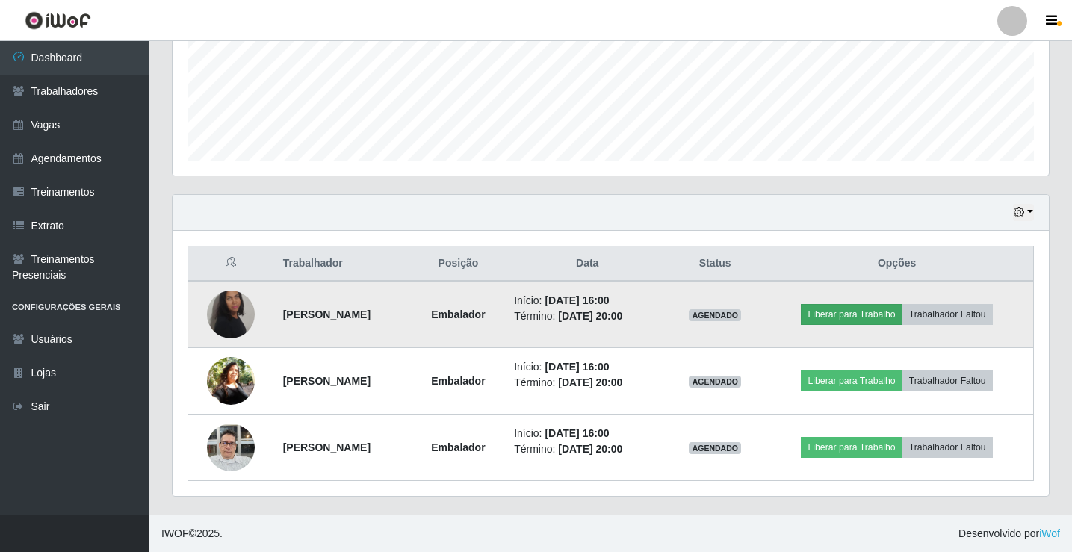 The width and height of the screenshot is (1072, 552). What do you see at coordinates (231, 447) in the screenshot?
I see `img: 1758802136118.jpeg` at bounding box center [231, 447].